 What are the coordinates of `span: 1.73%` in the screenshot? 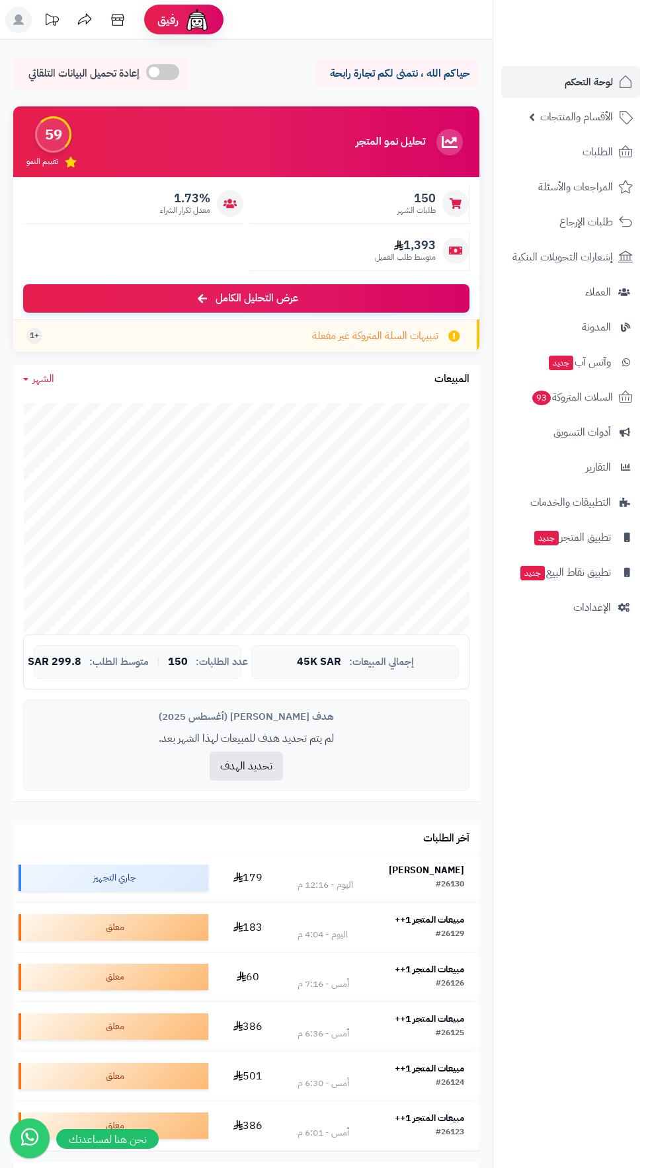 It's located at (185, 198).